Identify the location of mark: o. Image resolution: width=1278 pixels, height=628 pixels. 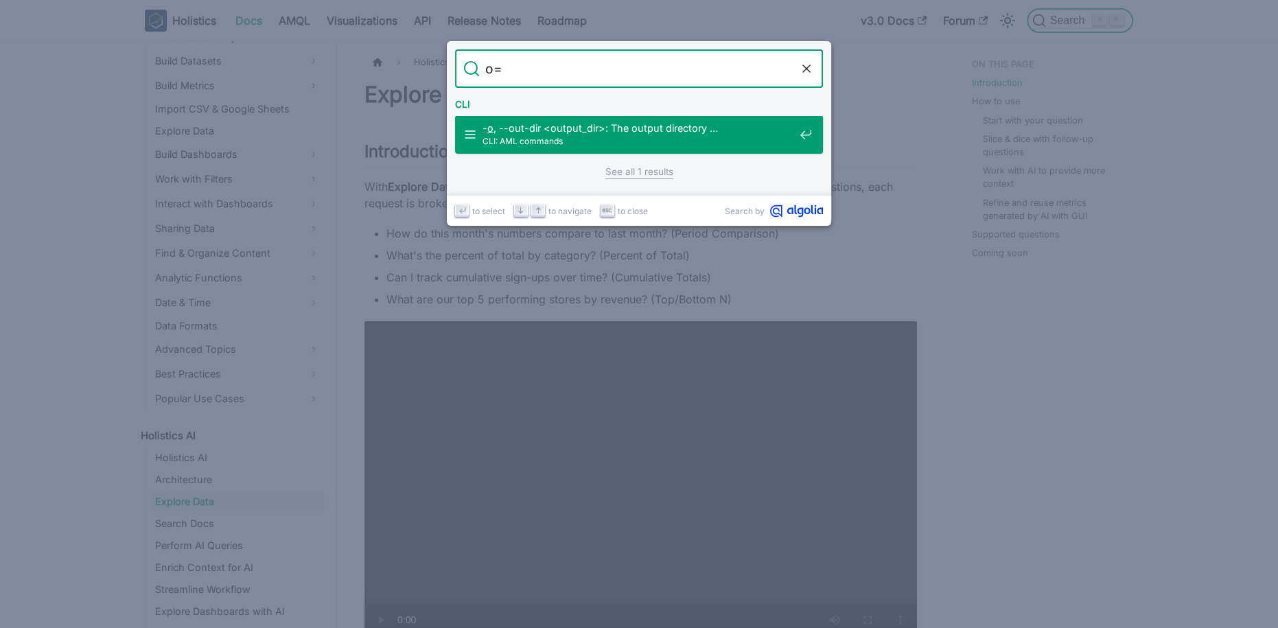
(490, 128).